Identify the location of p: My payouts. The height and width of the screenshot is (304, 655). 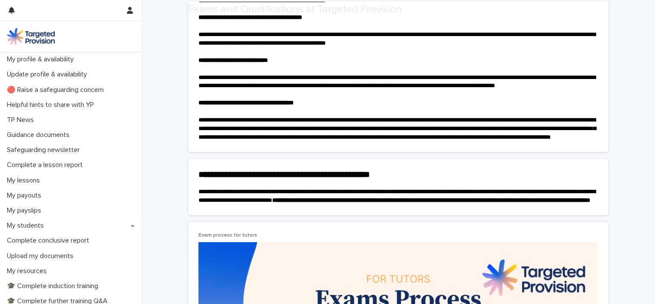
(26, 195).